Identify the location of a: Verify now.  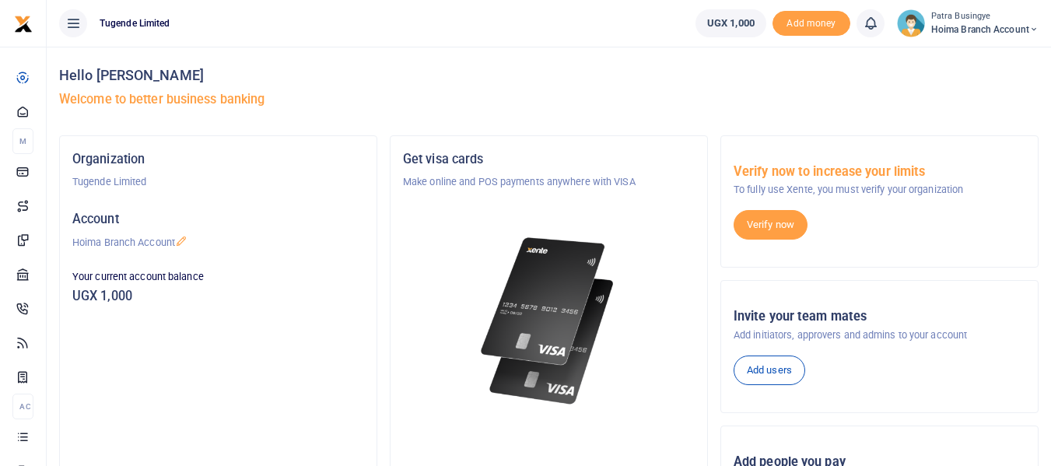
(770, 225).